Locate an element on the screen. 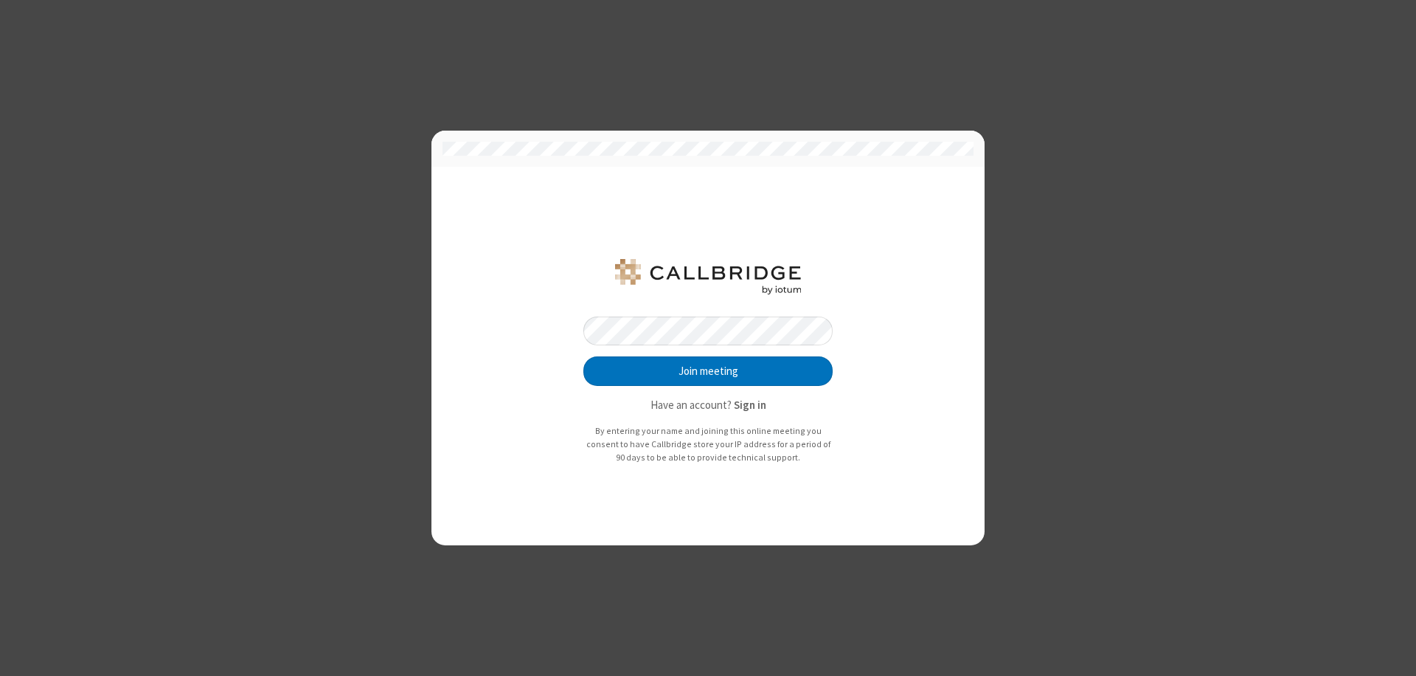 This screenshot has height=676, width=1416. img: QA Selenium DO NOT DELETE OR CHANGE is located at coordinates (708, 277).